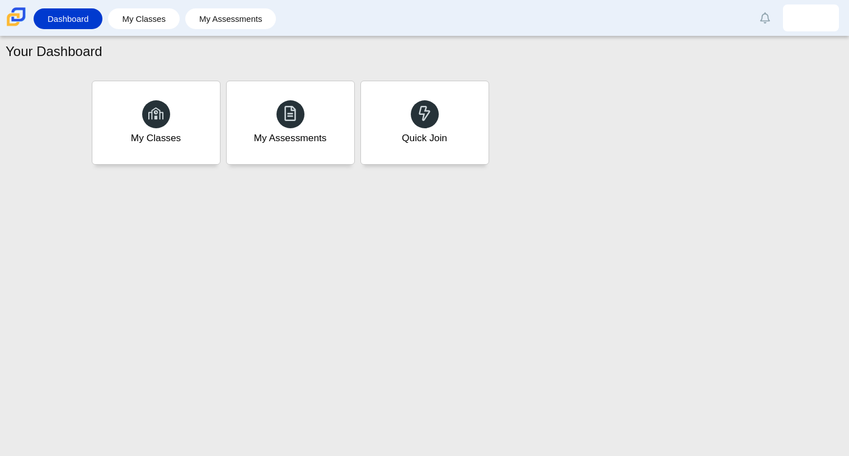  Describe the element at coordinates (811, 18) in the screenshot. I see `a: helem.torrijospina.x3khiT` at that location.